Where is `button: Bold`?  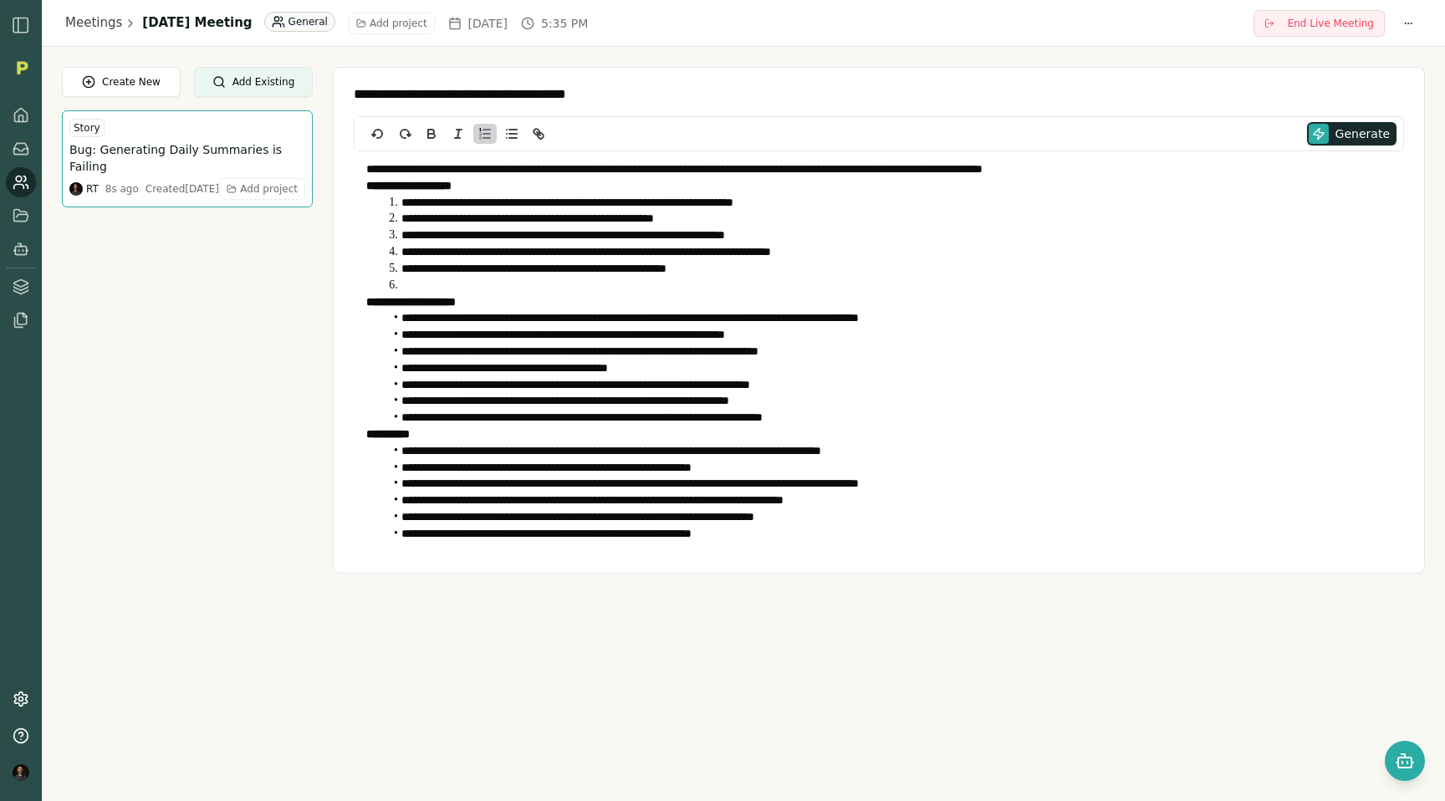 button: Bold is located at coordinates (431, 134).